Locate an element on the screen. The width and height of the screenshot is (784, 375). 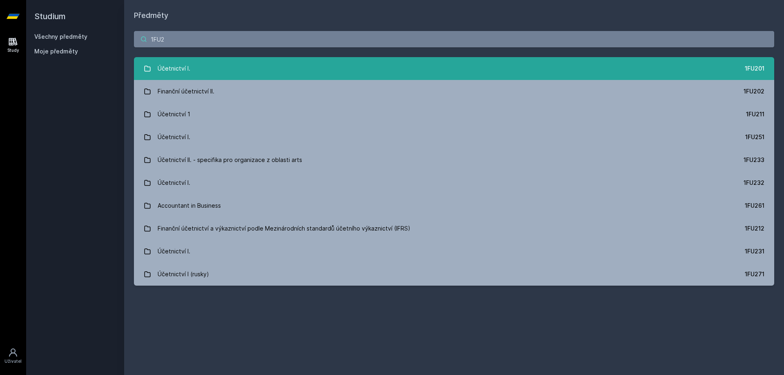
a: Účetnictví I. 1FU232 is located at coordinates (454, 183).